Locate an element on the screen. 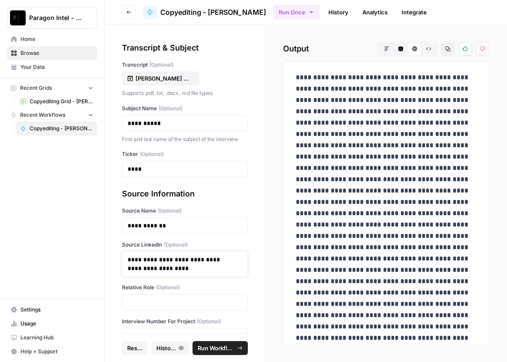 The image size is (507, 362). span: Help + Support is located at coordinates (57, 352).